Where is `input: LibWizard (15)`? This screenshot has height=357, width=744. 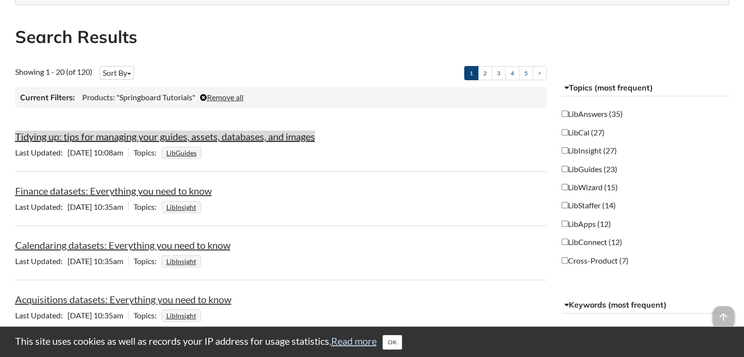 input: LibWizard (15) is located at coordinates (565, 187).